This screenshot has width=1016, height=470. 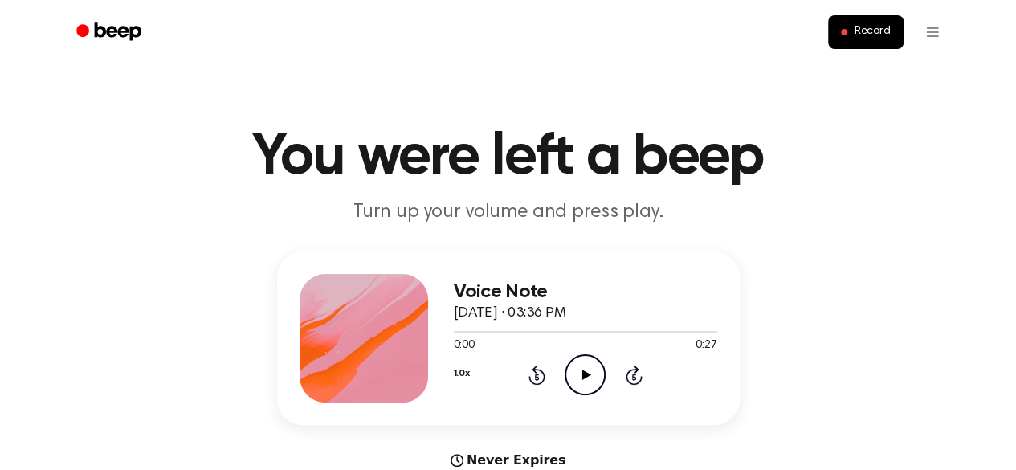 I want to click on button: Open menu, so click(x=932, y=32).